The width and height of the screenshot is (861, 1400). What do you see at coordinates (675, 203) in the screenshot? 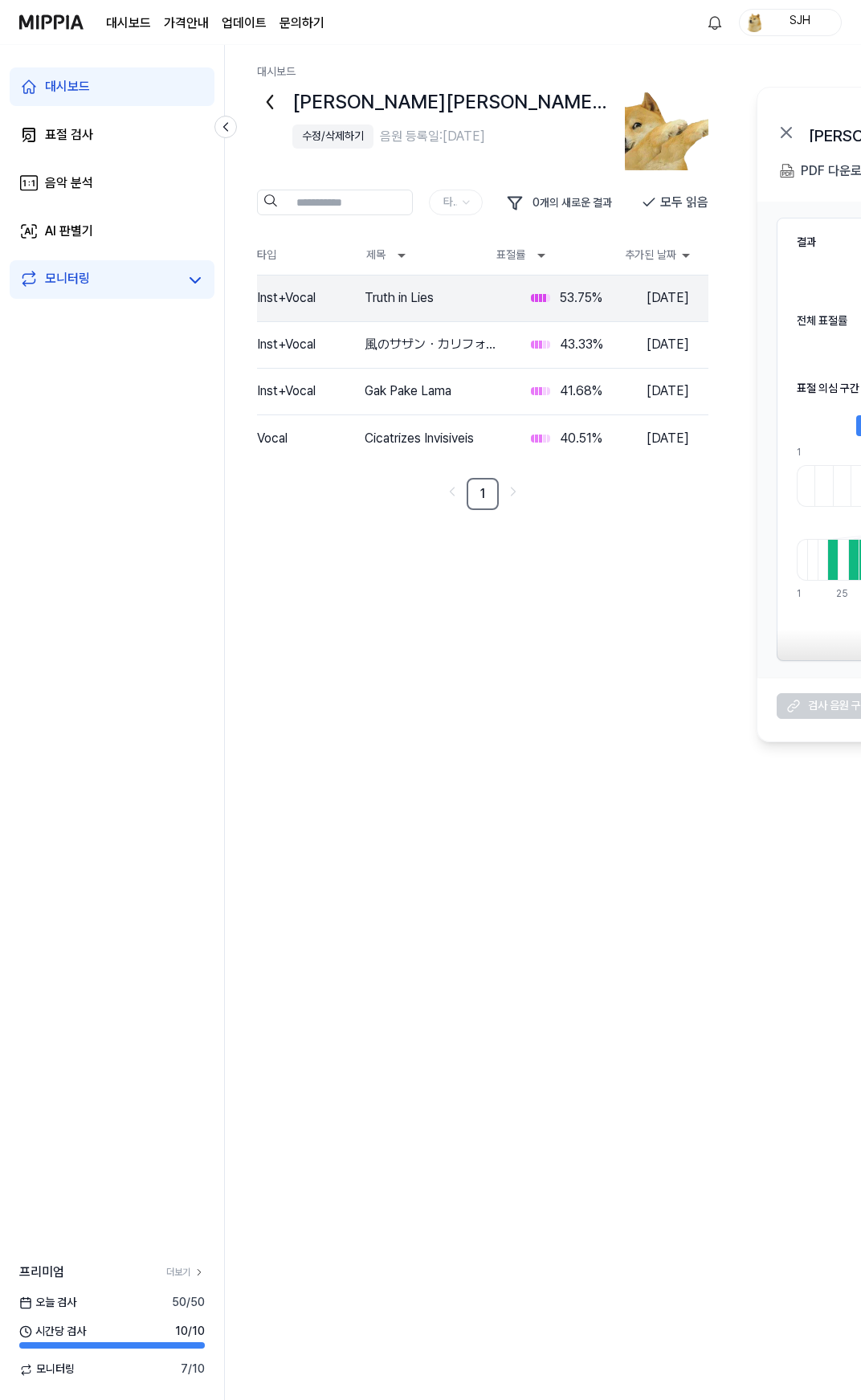
I see `button: 모두 읽음` at bounding box center [675, 203].